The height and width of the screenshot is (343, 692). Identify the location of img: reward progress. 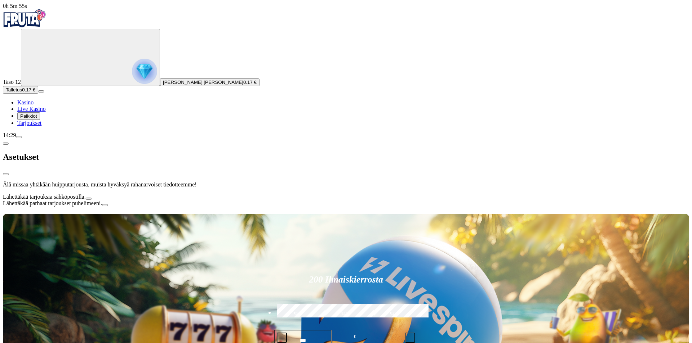
(144, 71).